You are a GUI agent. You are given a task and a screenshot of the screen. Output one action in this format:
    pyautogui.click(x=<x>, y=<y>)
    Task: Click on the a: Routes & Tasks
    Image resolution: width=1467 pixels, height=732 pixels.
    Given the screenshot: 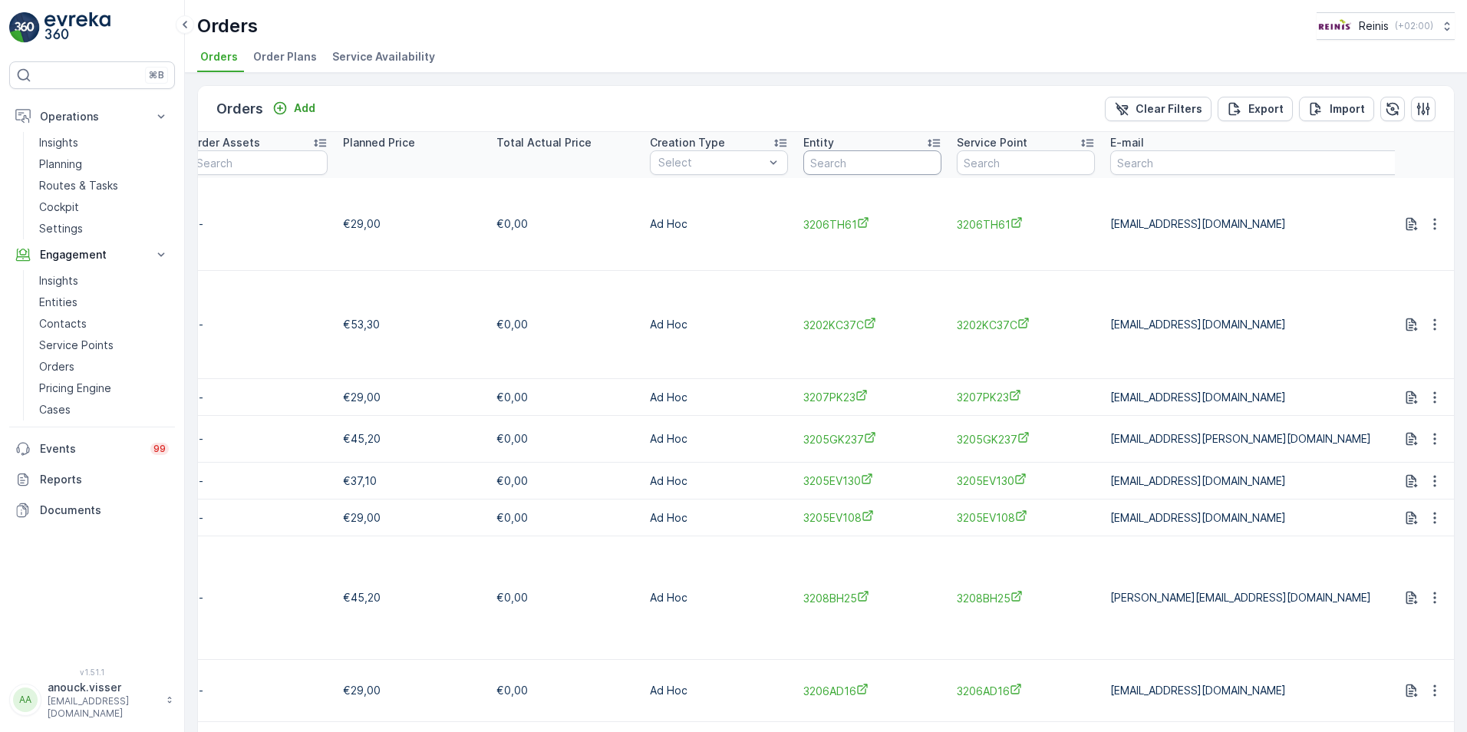 What is the action you would take?
    pyautogui.click(x=104, y=186)
    